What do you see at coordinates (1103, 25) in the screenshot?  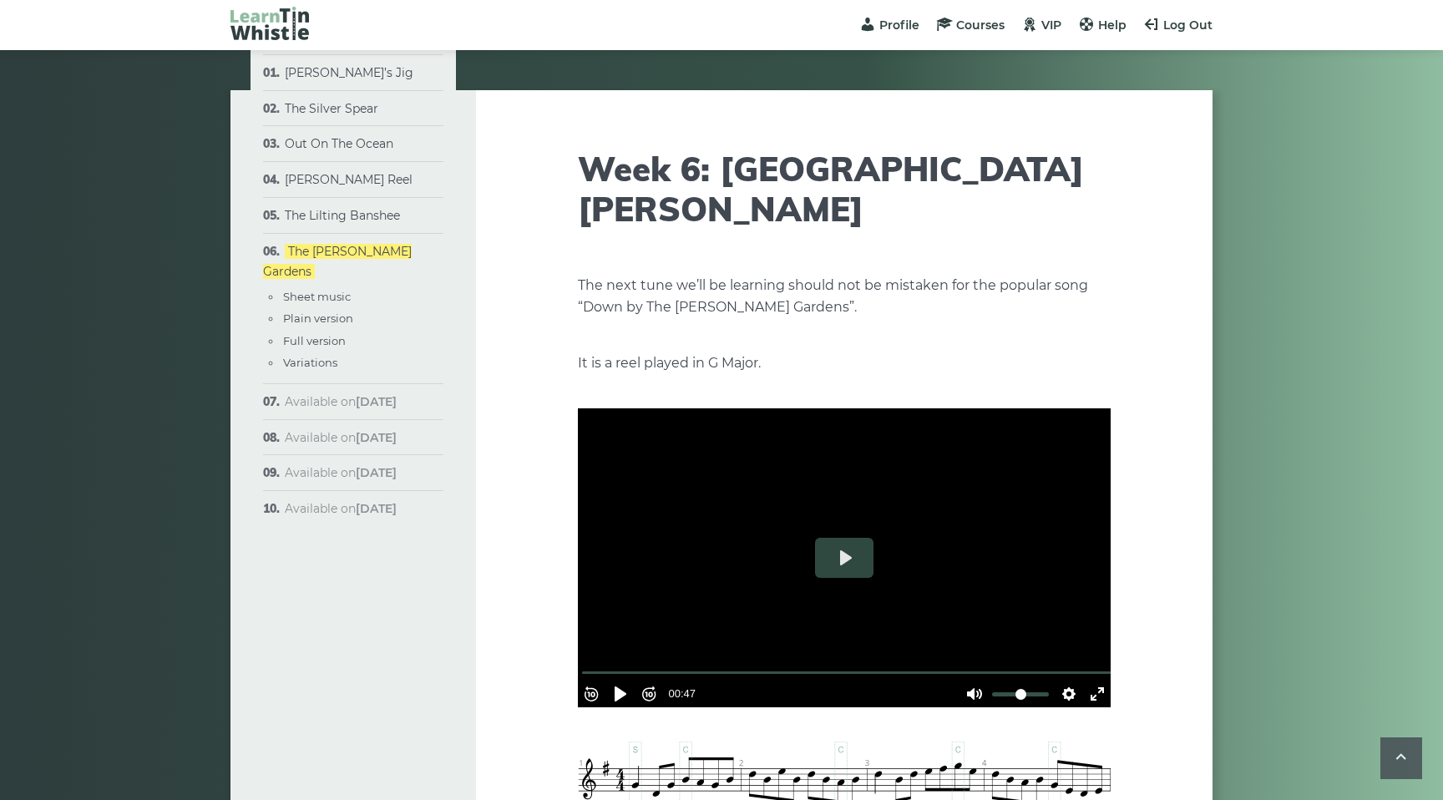 I see `a: Help` at bounding box center [1103, 25].